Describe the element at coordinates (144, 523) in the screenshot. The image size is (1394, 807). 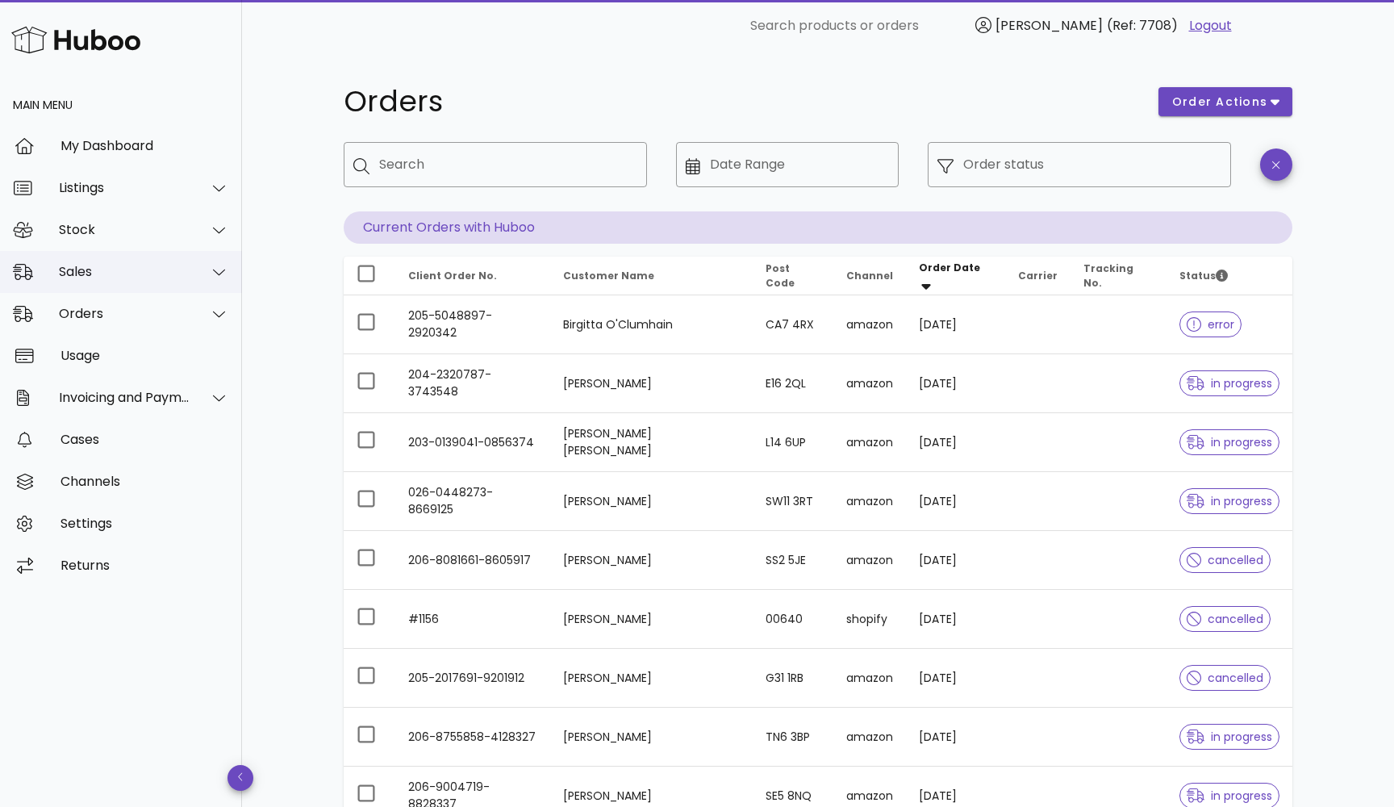
I see `div: Settings` at that location.